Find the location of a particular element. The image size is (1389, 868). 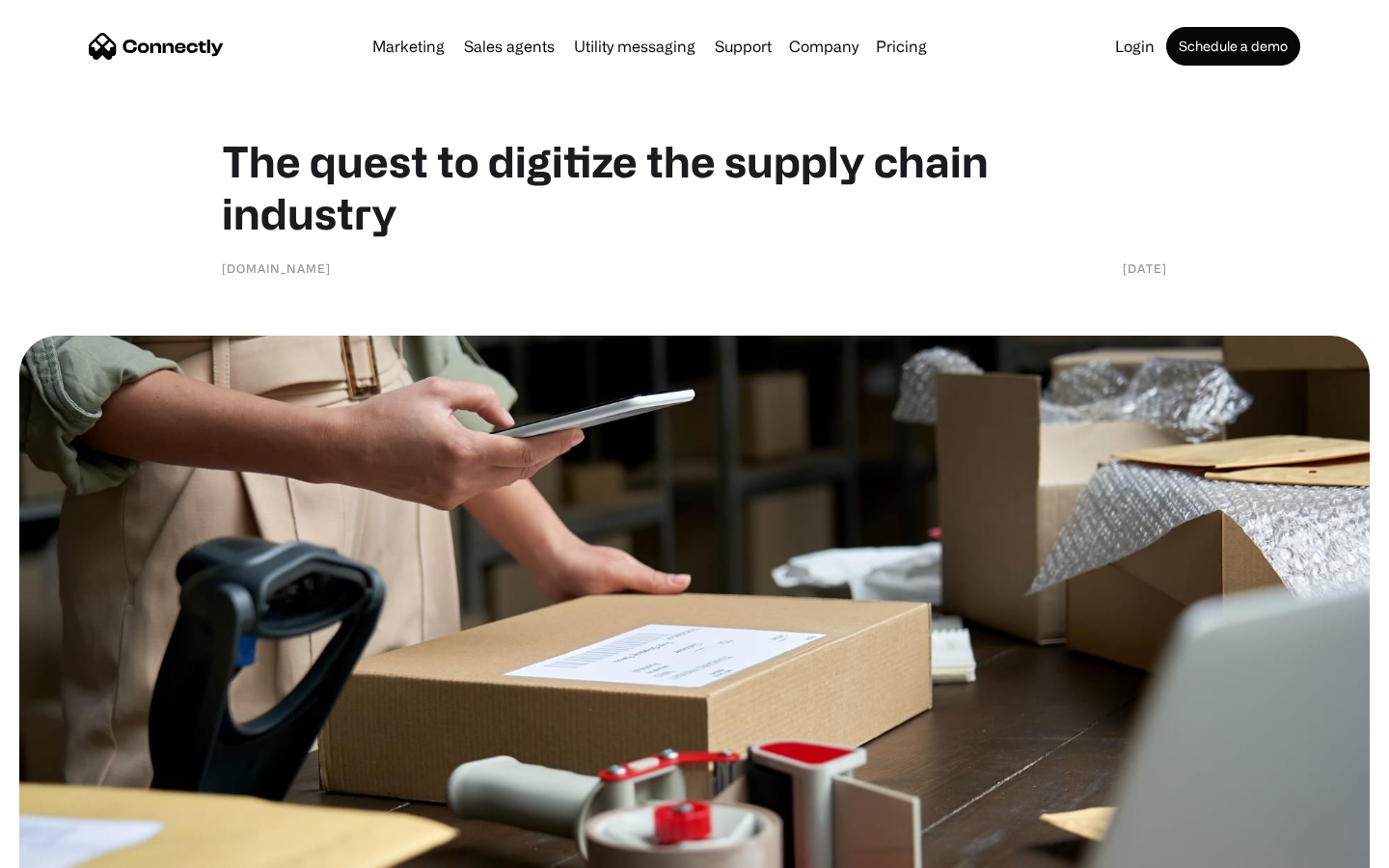

a: Utility messaging is located at coordinates (635, 46).